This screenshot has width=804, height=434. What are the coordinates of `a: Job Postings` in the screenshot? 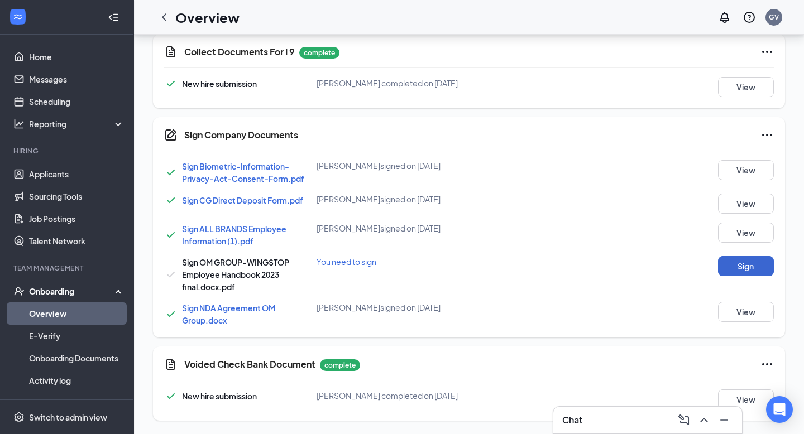 It's located at (77, 219).